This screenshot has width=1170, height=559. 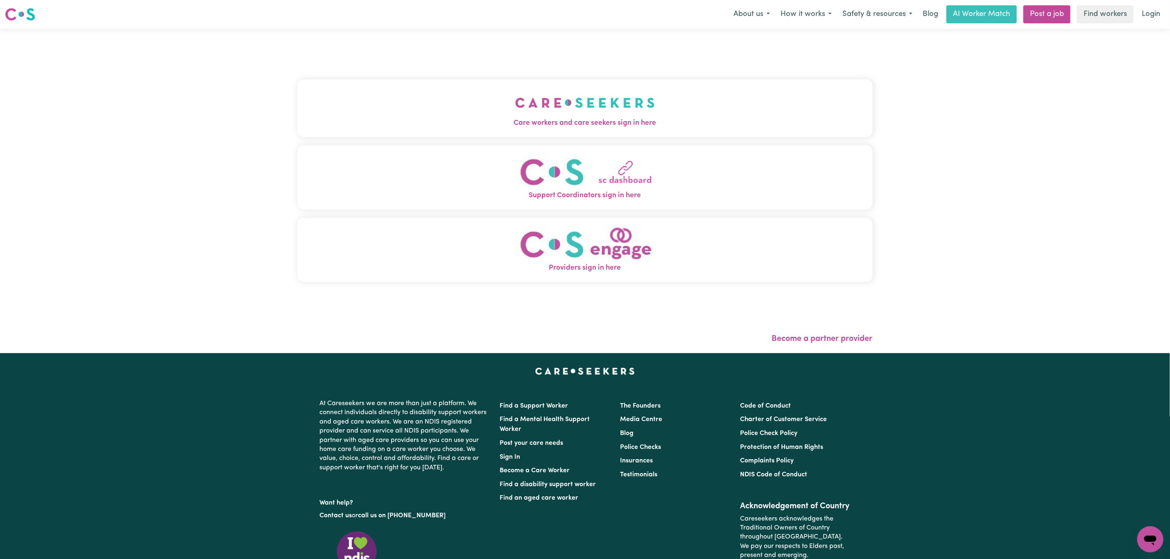 What do you see at coordinates (751, 14) in the screenshot?
I see `button: About us` at bounding box center [751, 14].